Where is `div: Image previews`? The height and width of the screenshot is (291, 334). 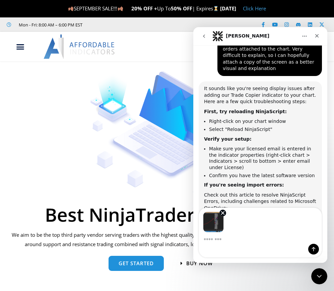
div: Image previews is located at coordinates (67, 193).